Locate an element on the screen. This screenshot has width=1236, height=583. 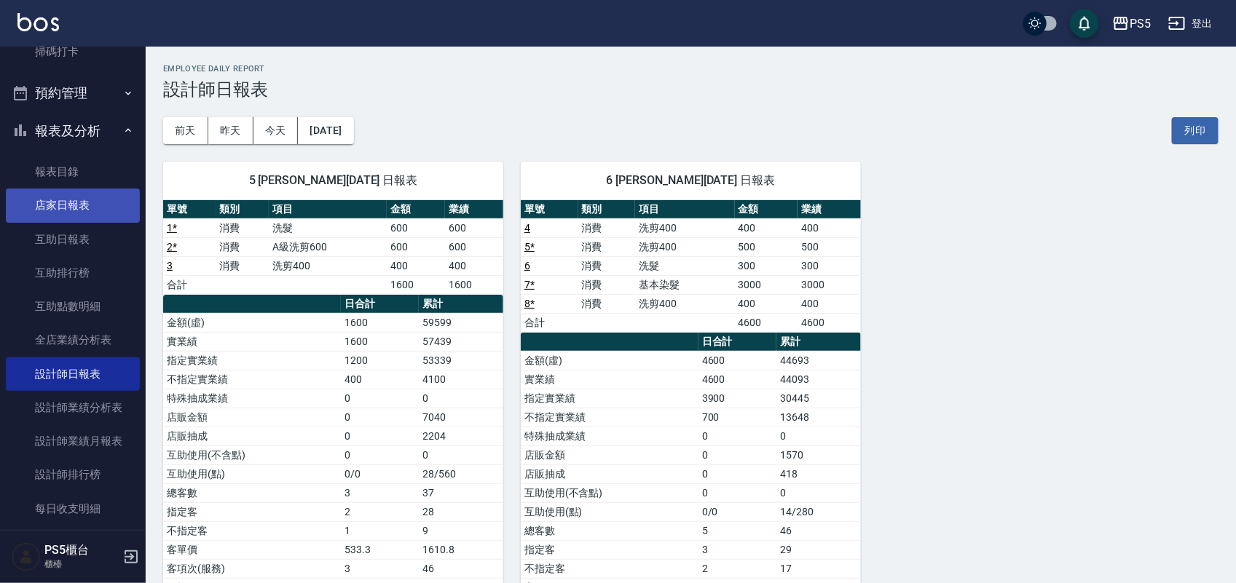
td: 44693 is located at coordinates (819, 361).